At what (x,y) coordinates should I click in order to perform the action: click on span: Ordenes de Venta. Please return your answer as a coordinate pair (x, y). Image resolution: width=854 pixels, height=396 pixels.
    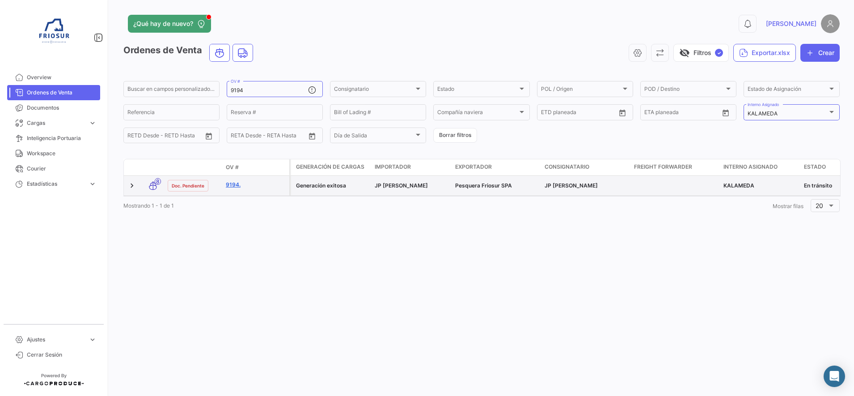
    Looking at the image, I should click on (62, 93).